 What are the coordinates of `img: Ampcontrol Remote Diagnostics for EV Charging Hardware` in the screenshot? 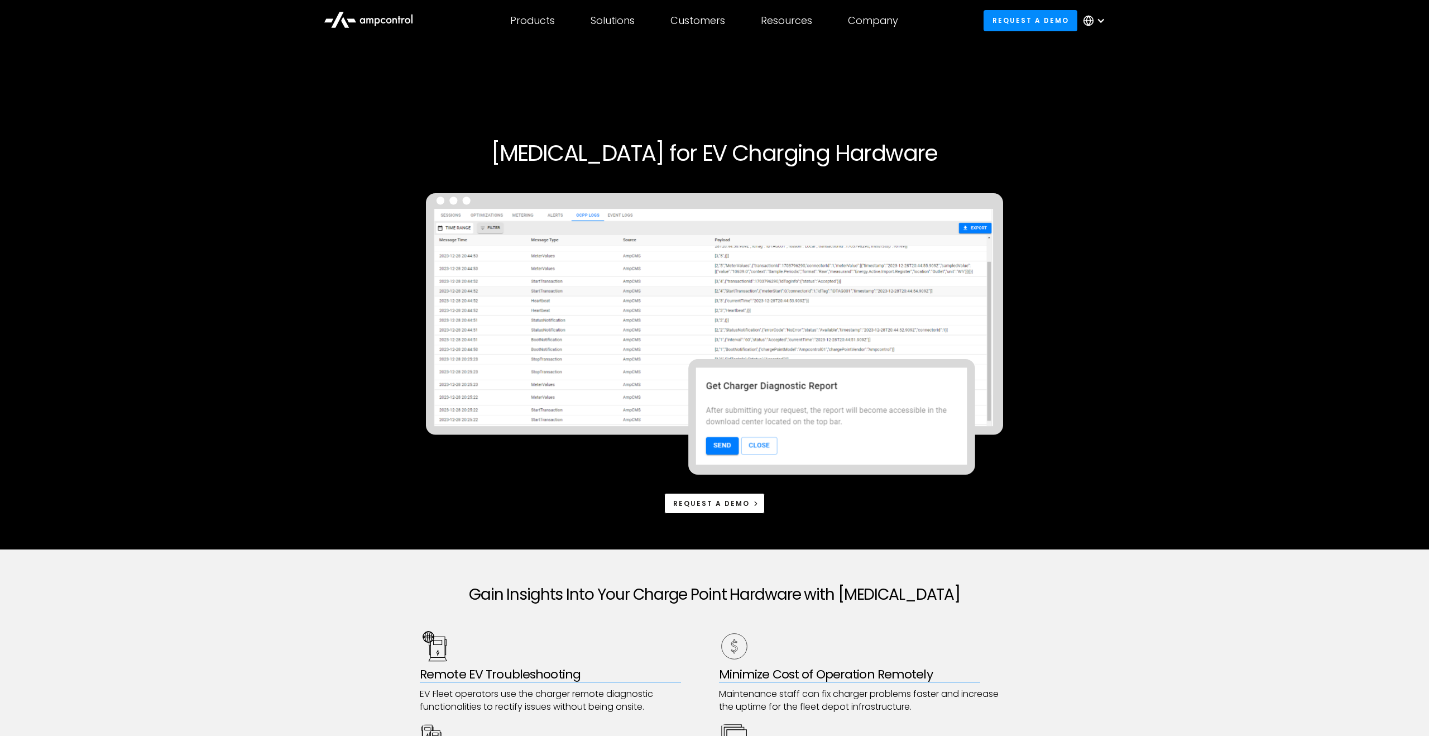 It's located at (715, 334).